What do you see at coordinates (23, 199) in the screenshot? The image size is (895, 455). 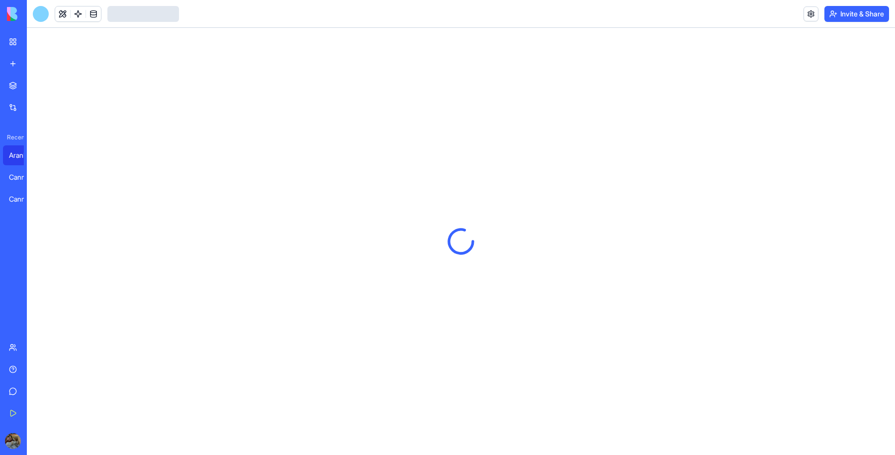 I see `div: Cannabis Supply KPI Tracker` at bounding box center [23, 199].